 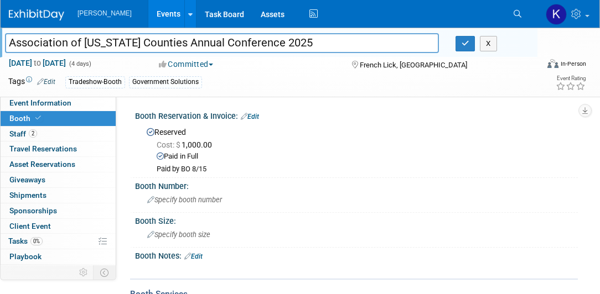 What do you see at coordinates (58, 195) in the screenshot?
I see `a: Shipments` at bounding box center [58, 195].